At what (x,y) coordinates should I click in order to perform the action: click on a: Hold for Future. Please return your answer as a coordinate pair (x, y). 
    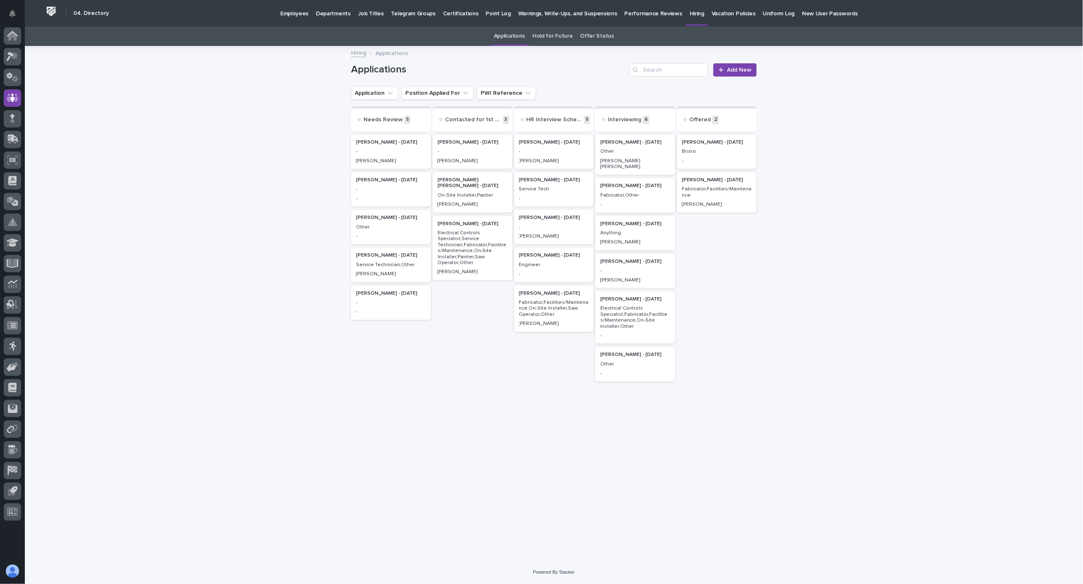
    Looking at the image, I should click on (552, 36).